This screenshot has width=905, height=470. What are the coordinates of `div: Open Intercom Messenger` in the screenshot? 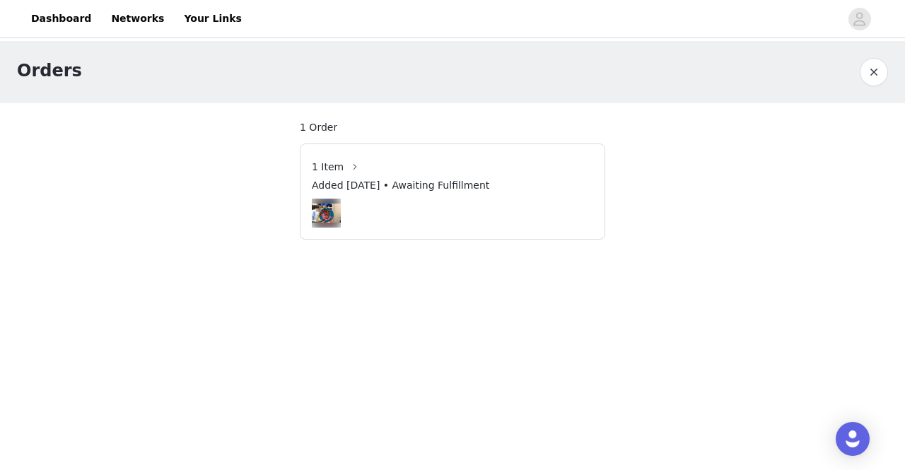 It's located at (852, 439).